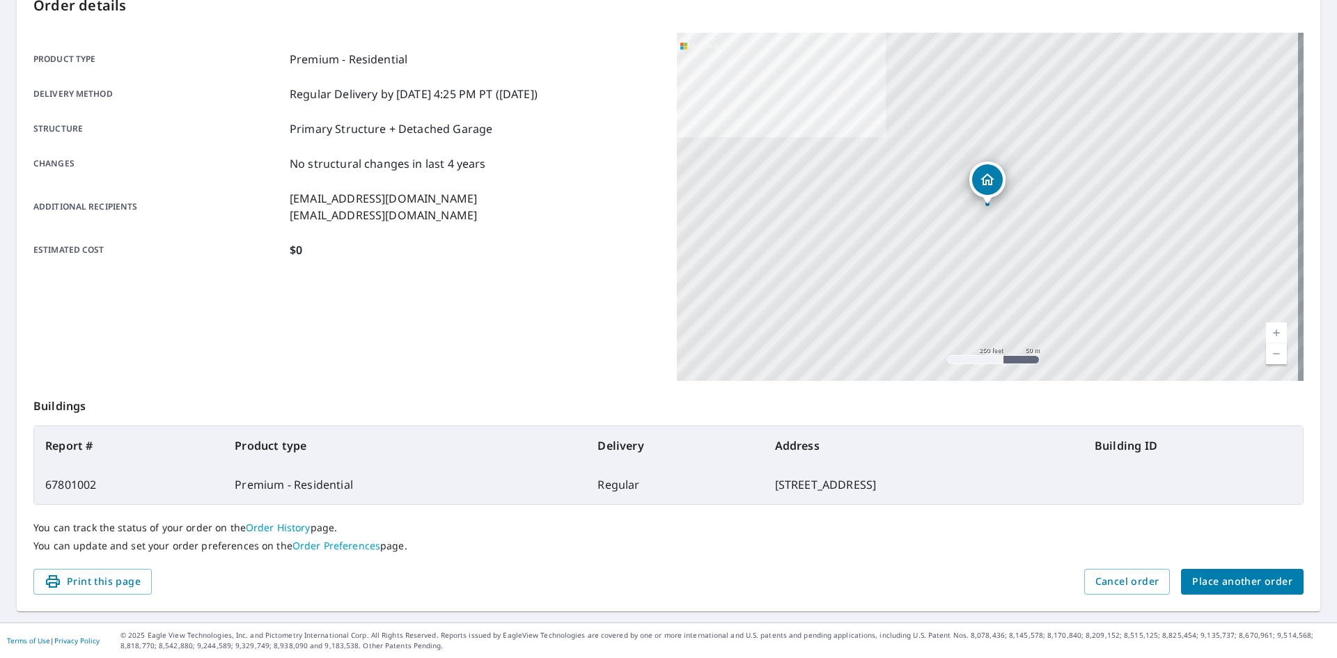 The image size is (1337, 658). Describe the element at coordinates (1243, 582) in the screenshot. I see `span: Place another order` at that location.